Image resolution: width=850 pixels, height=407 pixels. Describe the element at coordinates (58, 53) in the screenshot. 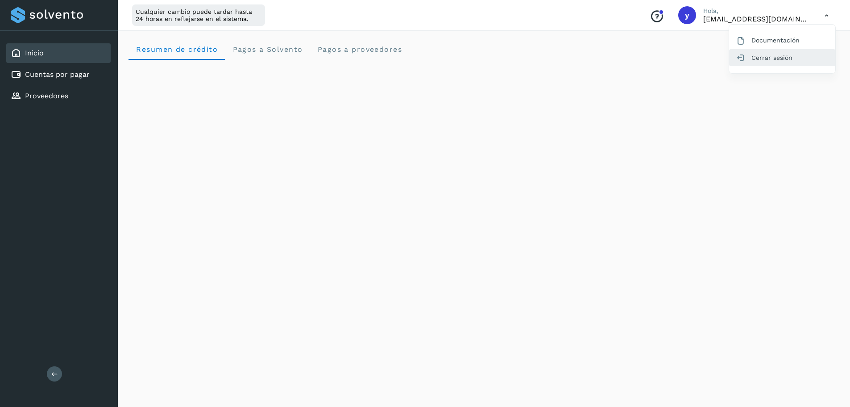

I see `div: Inicio` at that location.